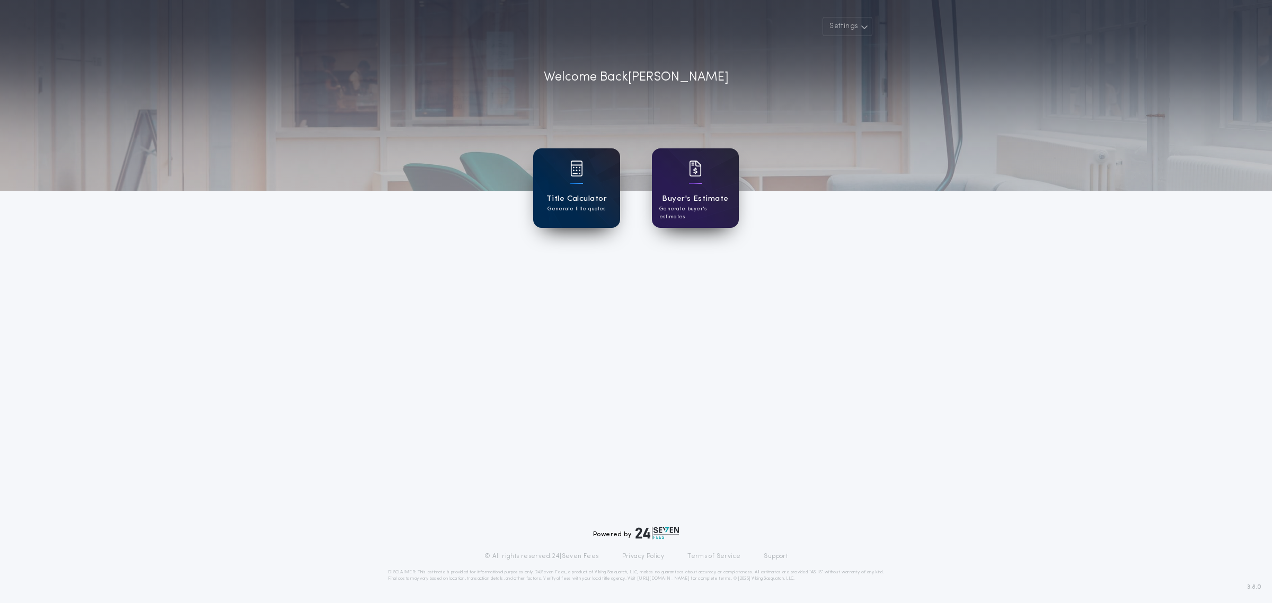 The height and width of the screenshot is (603, 1272). I want to click on img: logo, so click(657, 533).